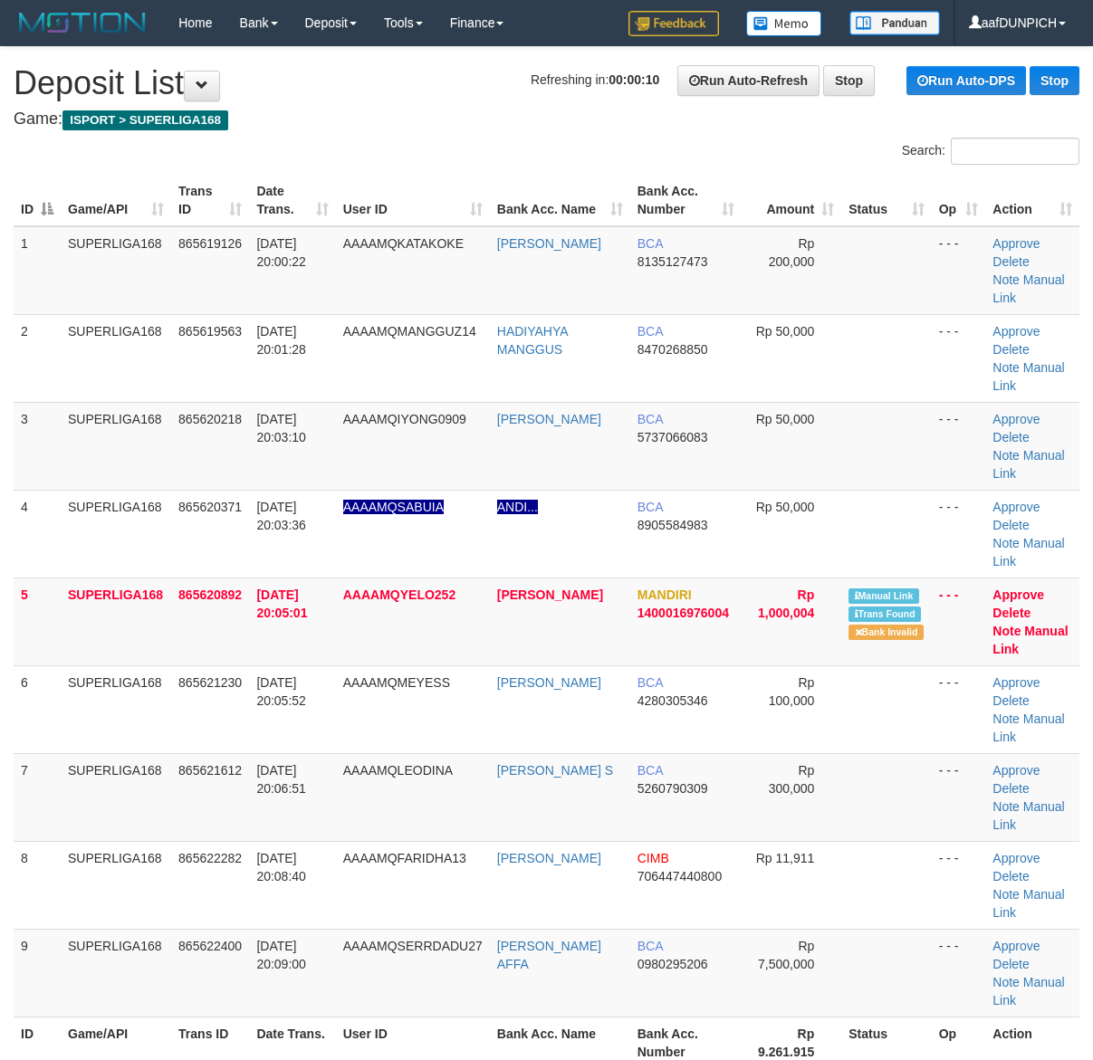 This screenshot has height=1060, width=1093. I want to click on span: Copy 8470268850 to clipboard, so click(673, 349).